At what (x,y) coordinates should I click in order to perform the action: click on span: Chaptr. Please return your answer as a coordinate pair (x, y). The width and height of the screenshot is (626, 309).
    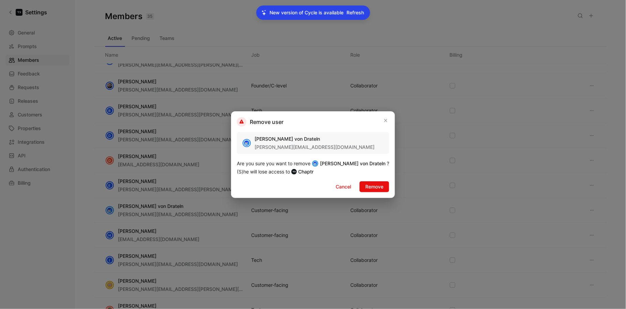
    Looking at the image, I should click on (306, 172).